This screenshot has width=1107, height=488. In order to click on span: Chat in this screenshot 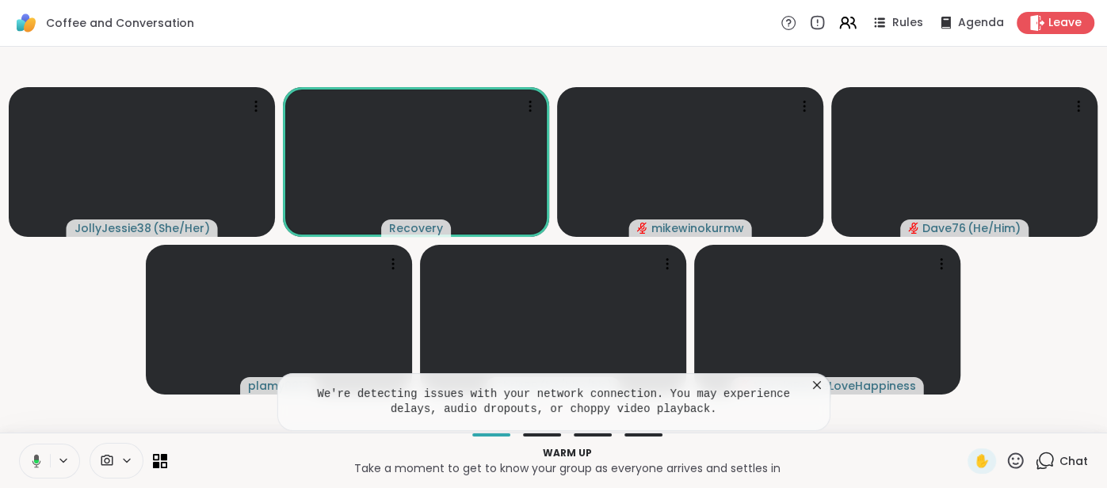, I will do `click(1073, 461)`.